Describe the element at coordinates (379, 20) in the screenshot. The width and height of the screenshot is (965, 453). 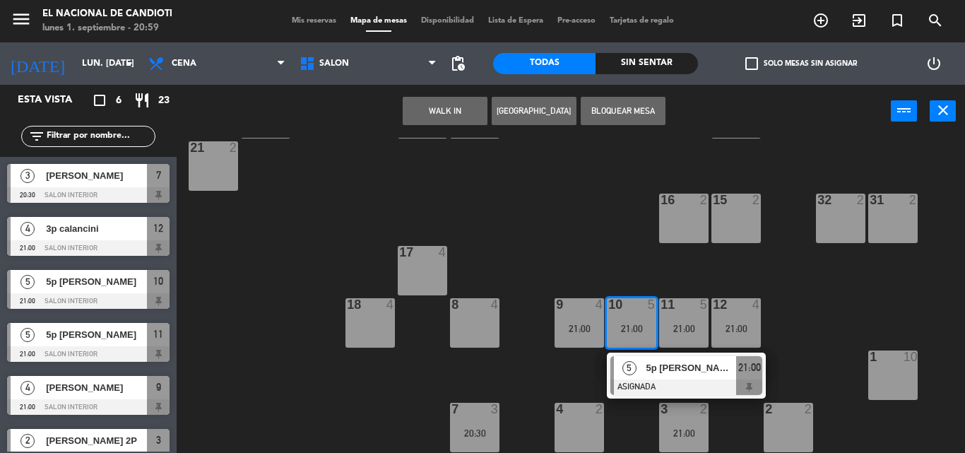
I see `span: Mapa de mesas` at that location.